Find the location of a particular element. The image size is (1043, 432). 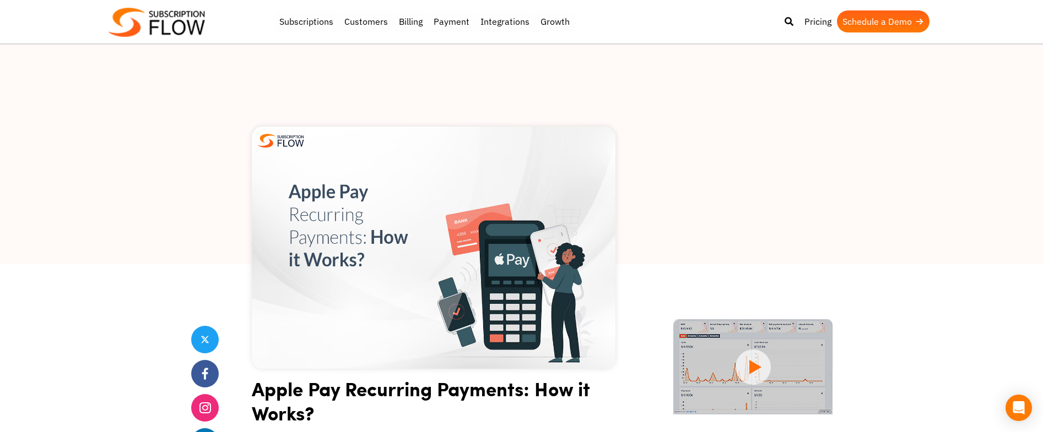

a: Subscriptions is located at coordinates (306, 21).